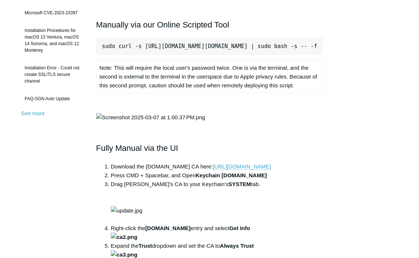 The image size is (419, 258). Describe the element at coordinates (127, 211) in the screenshot. I see `img: update.jpg` at that location.